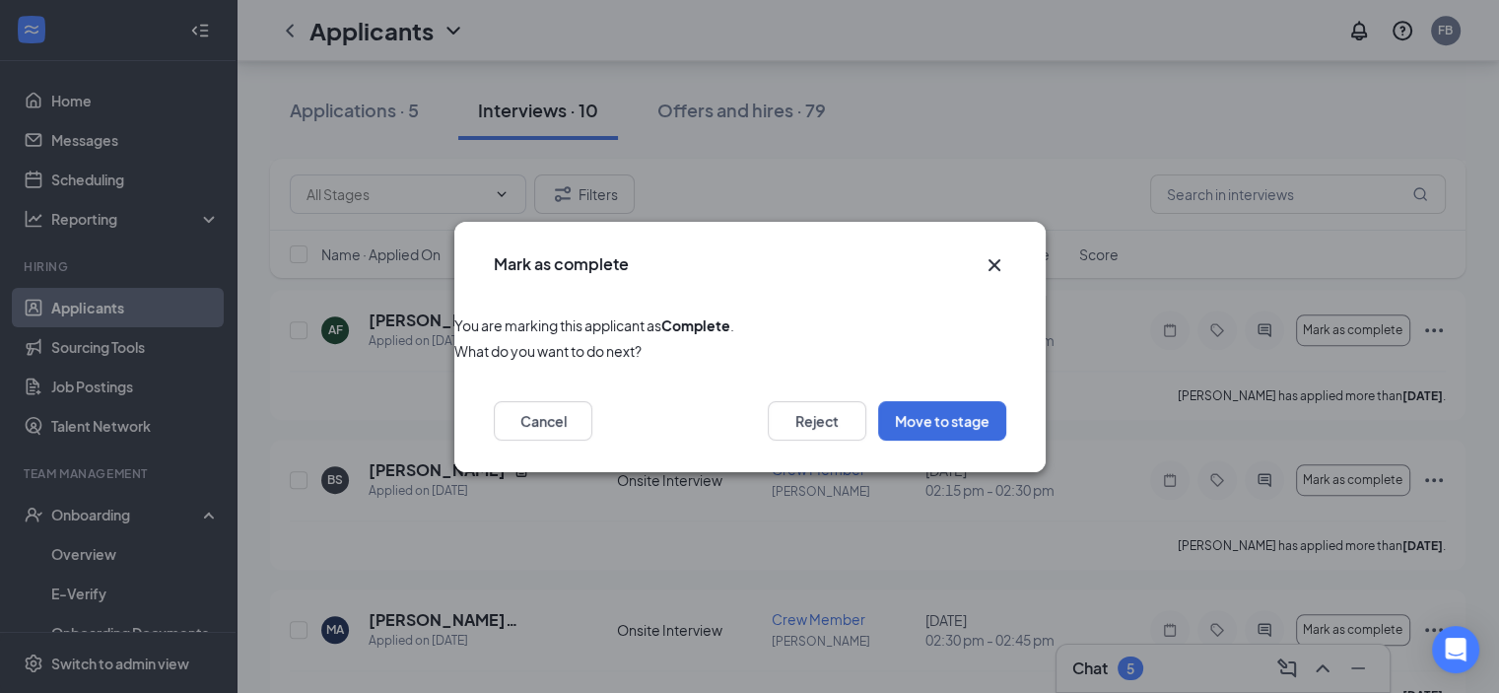 The width and height of the screenshot is (1499, 693). What do you see at coordinates (696, 325) in the screenshot?
I see `b: Complete` at bounding box center [696, 325].